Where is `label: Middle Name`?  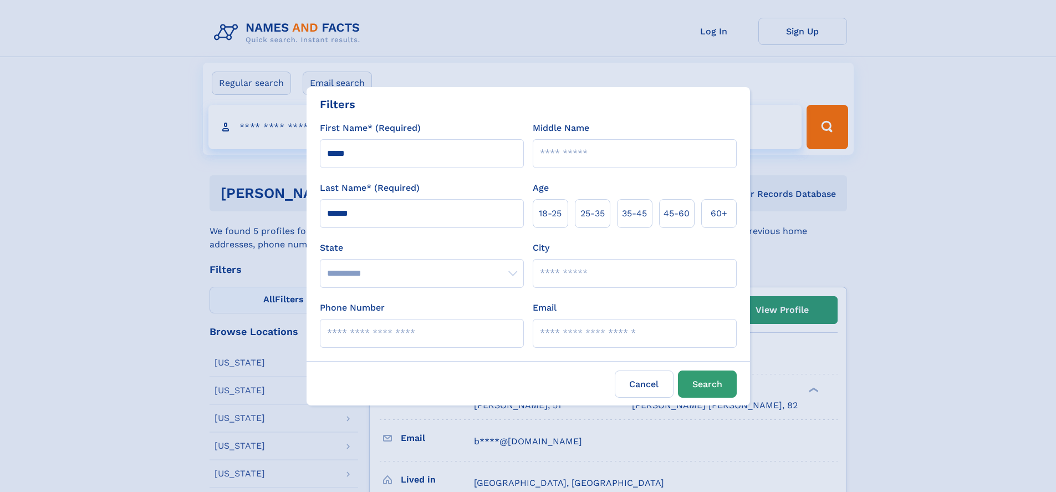
label: Middle Name is located at coordinates (561, 128).